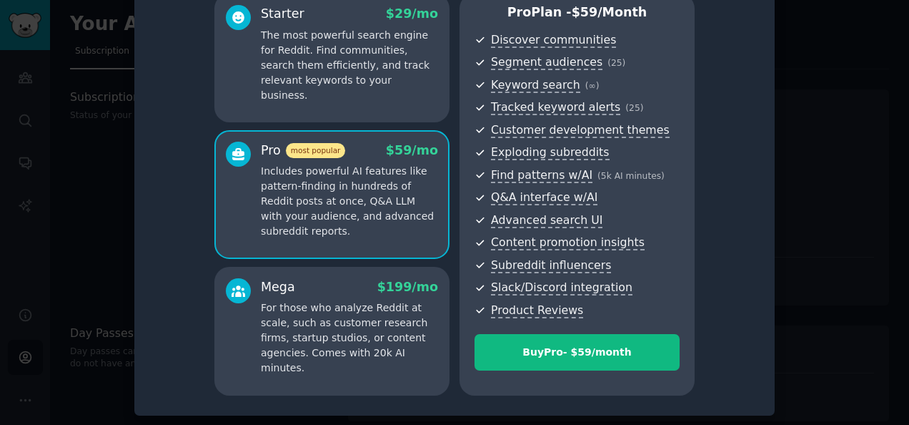  What do you see at coordinates (542, 175) in the screenshot?
I see `span: Find patterns w/AI` at bounding box center [542, 175].